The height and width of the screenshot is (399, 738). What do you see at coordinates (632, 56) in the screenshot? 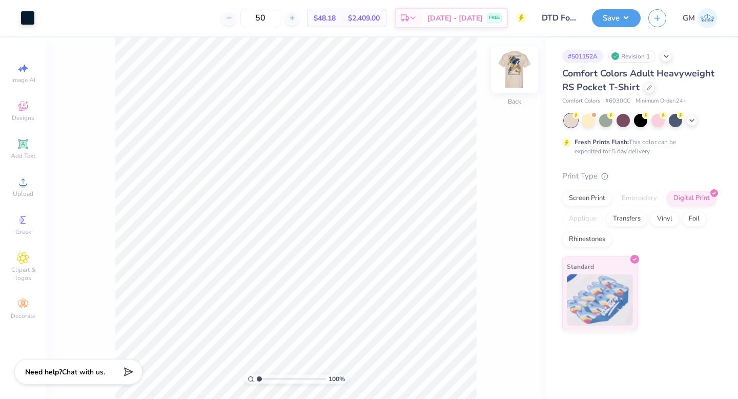
I see `div: Revision 1` at bounding box center [632, 56].